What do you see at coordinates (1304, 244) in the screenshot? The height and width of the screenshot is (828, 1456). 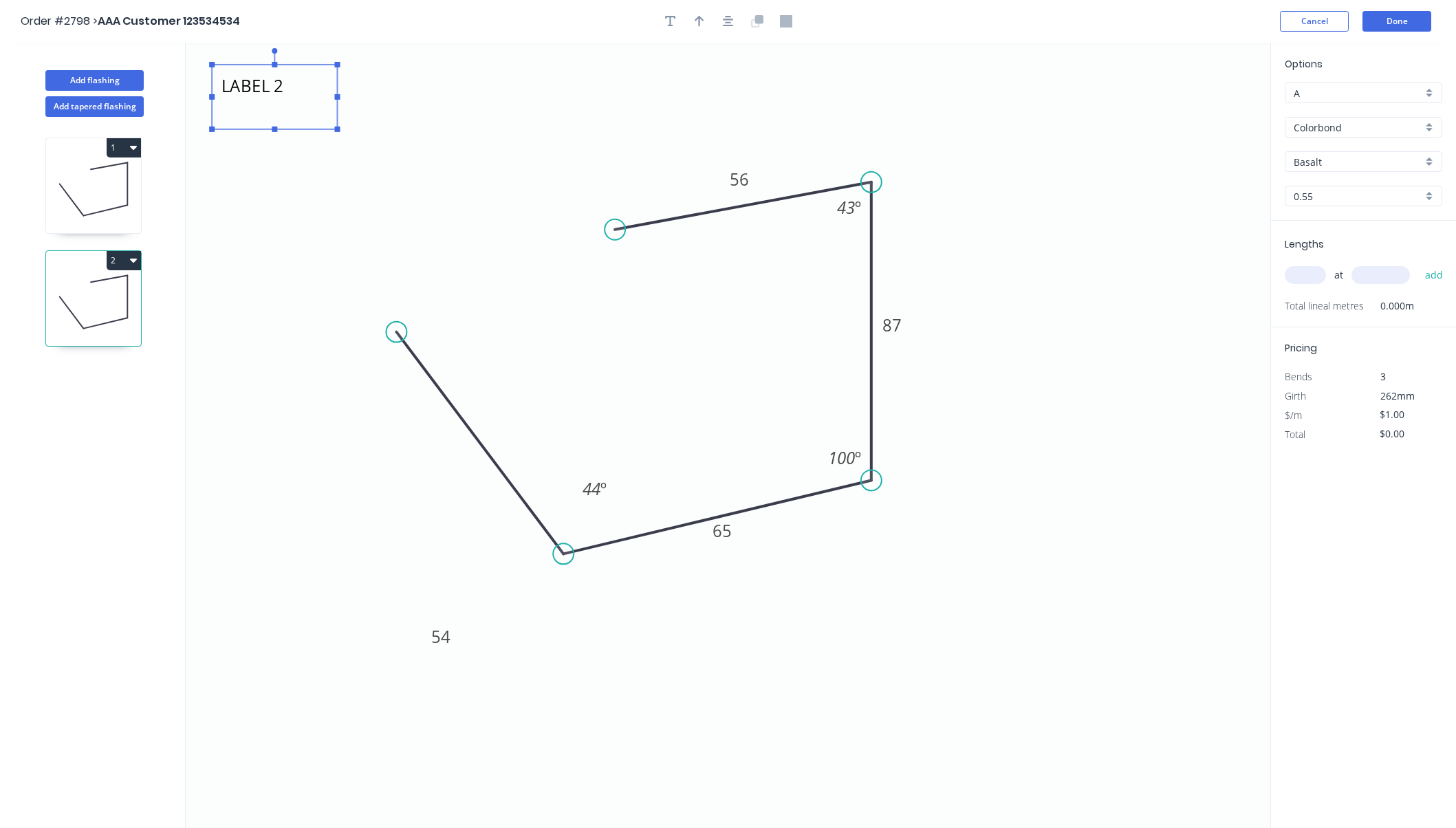 I see `span: Lengths` at bounding box center [1304, 244].